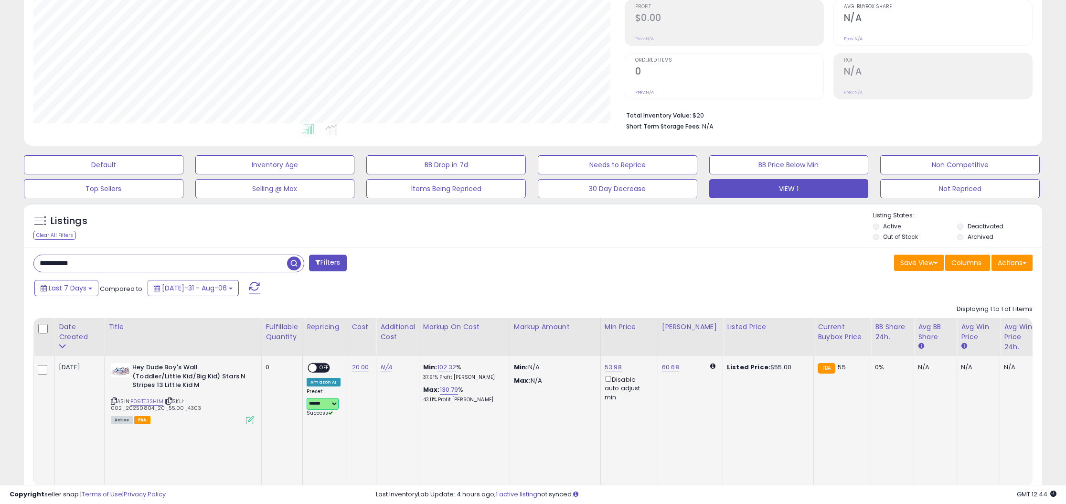 The height and width of the screenshot is (504, 1066). What do you see at coordinates (995, 309) in the screenshot?
I see `div: Displaying 1 to 1 of 1 items` at bounding box center [995, 309].